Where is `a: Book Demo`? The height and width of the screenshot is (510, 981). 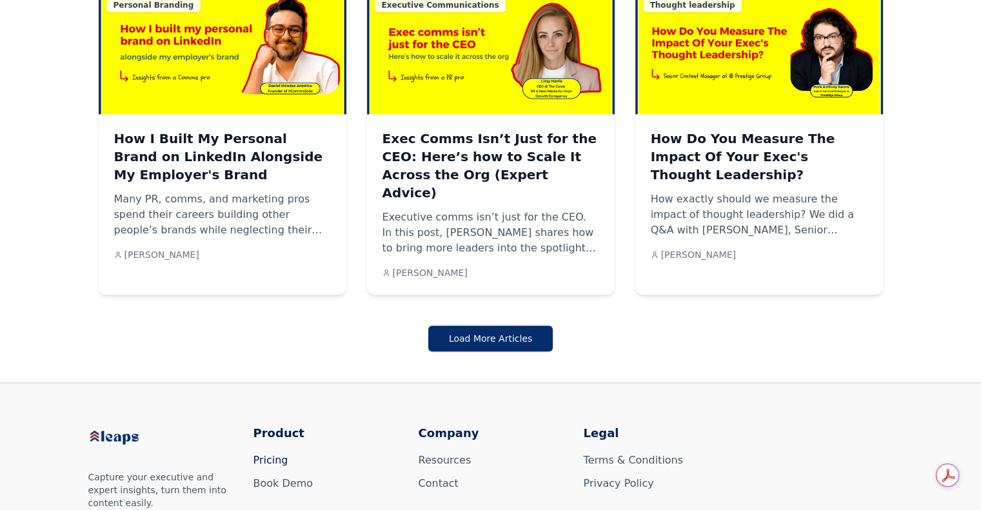 a: Book Demo is located at coordinates (283, 483).